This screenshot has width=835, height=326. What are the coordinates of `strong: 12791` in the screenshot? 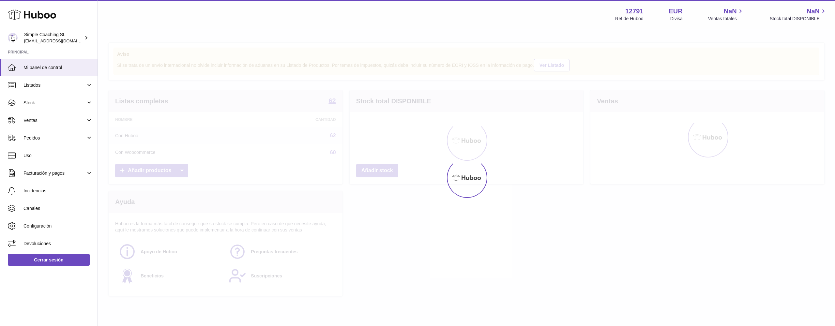 It's located at (635, 11).